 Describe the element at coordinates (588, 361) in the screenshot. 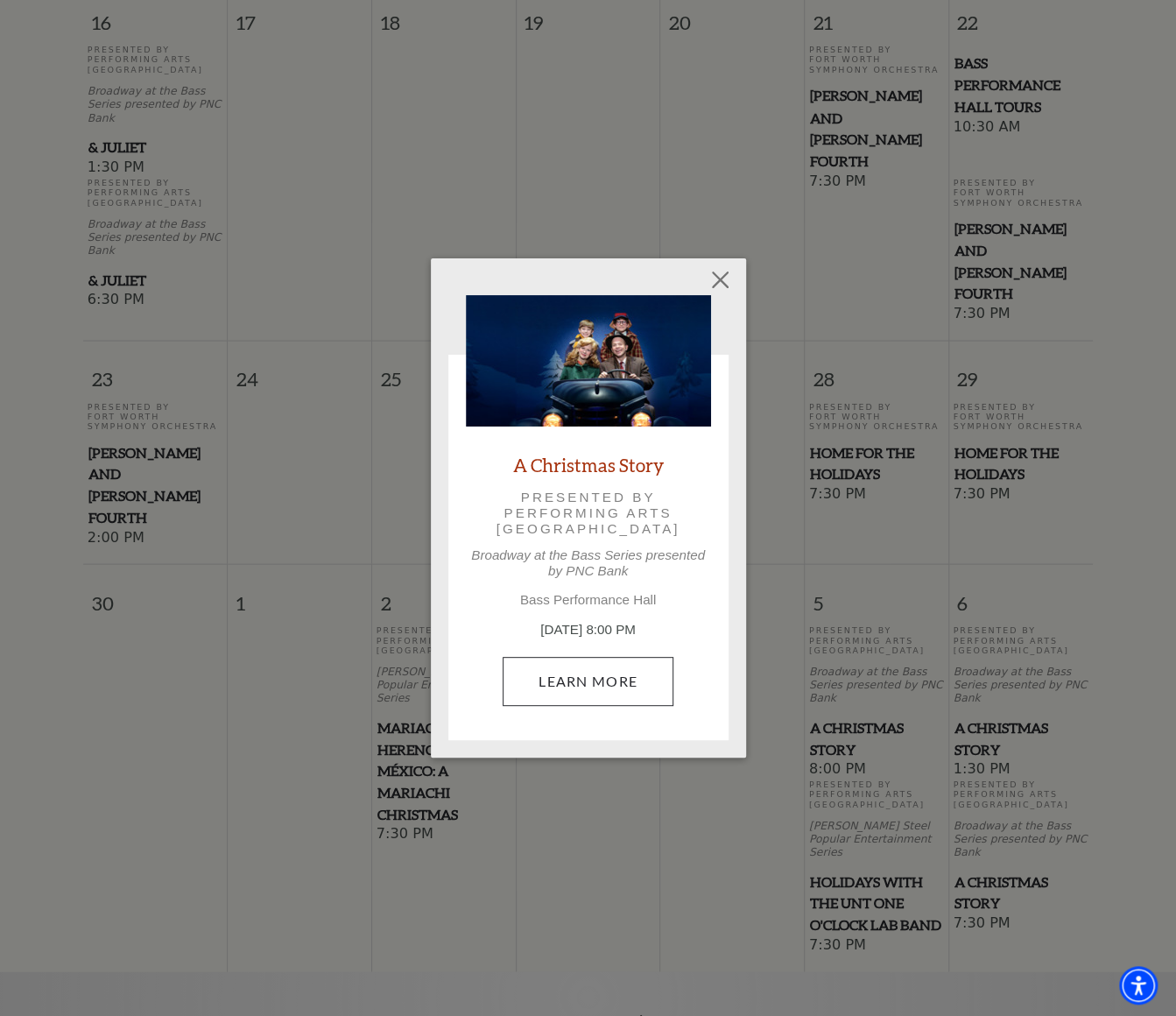

I see `img: A Christmas Story` at that location.